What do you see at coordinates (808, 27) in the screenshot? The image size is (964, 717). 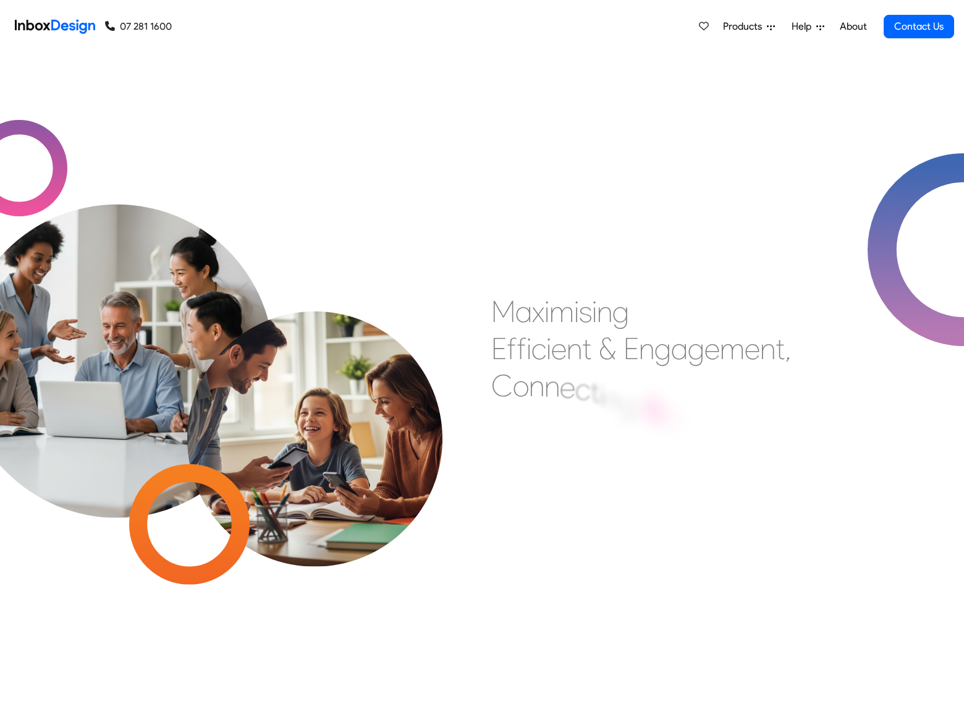 I see `a: Help` at bounding box center [808, 27].